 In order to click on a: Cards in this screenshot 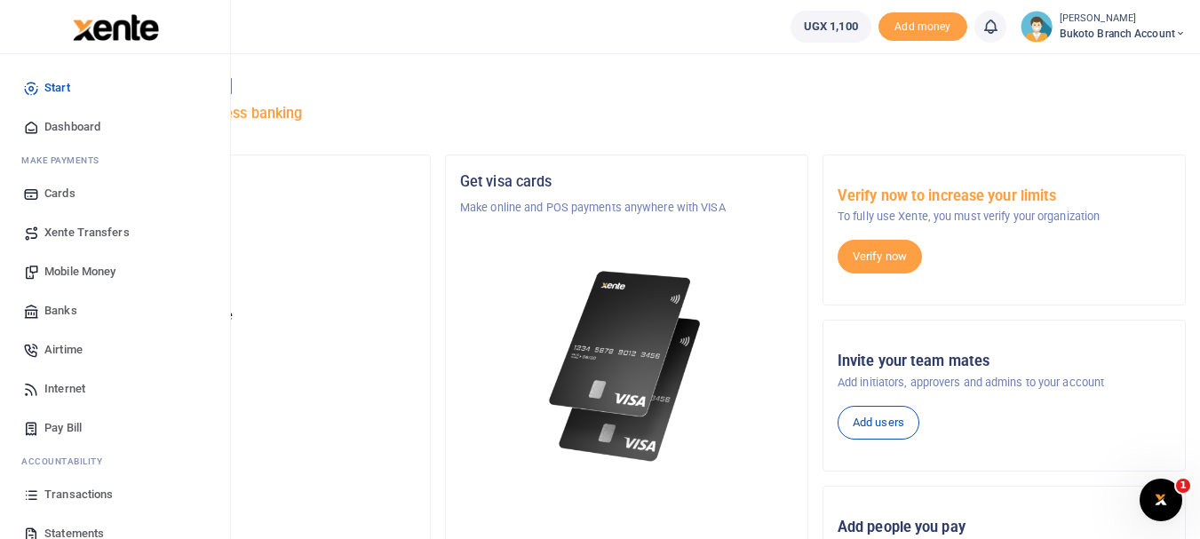, I will do `click(115, 194)`.